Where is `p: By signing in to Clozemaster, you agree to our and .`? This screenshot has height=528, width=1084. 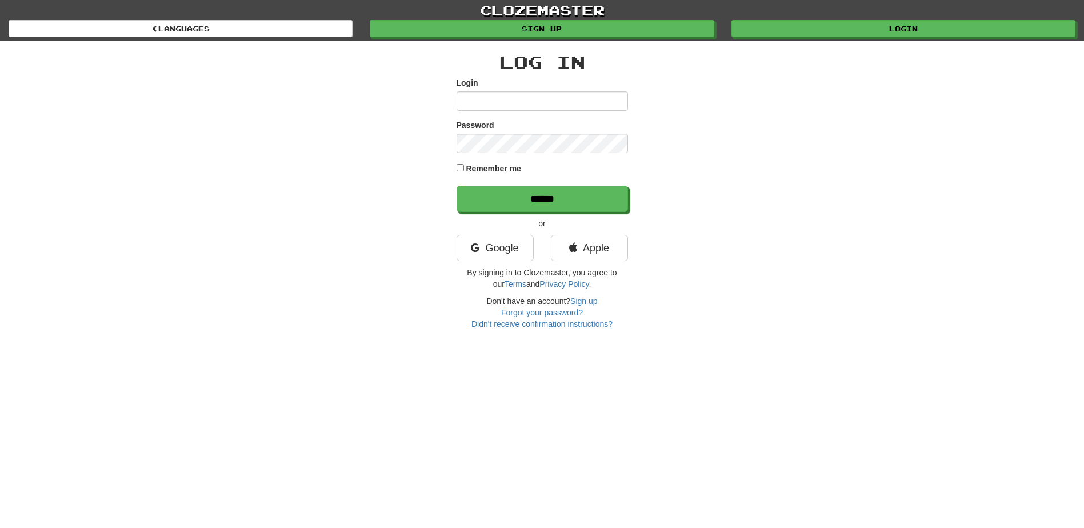
p: By signing in to Clozemaster, you agree to our and . is located at coordinates (542, 278).